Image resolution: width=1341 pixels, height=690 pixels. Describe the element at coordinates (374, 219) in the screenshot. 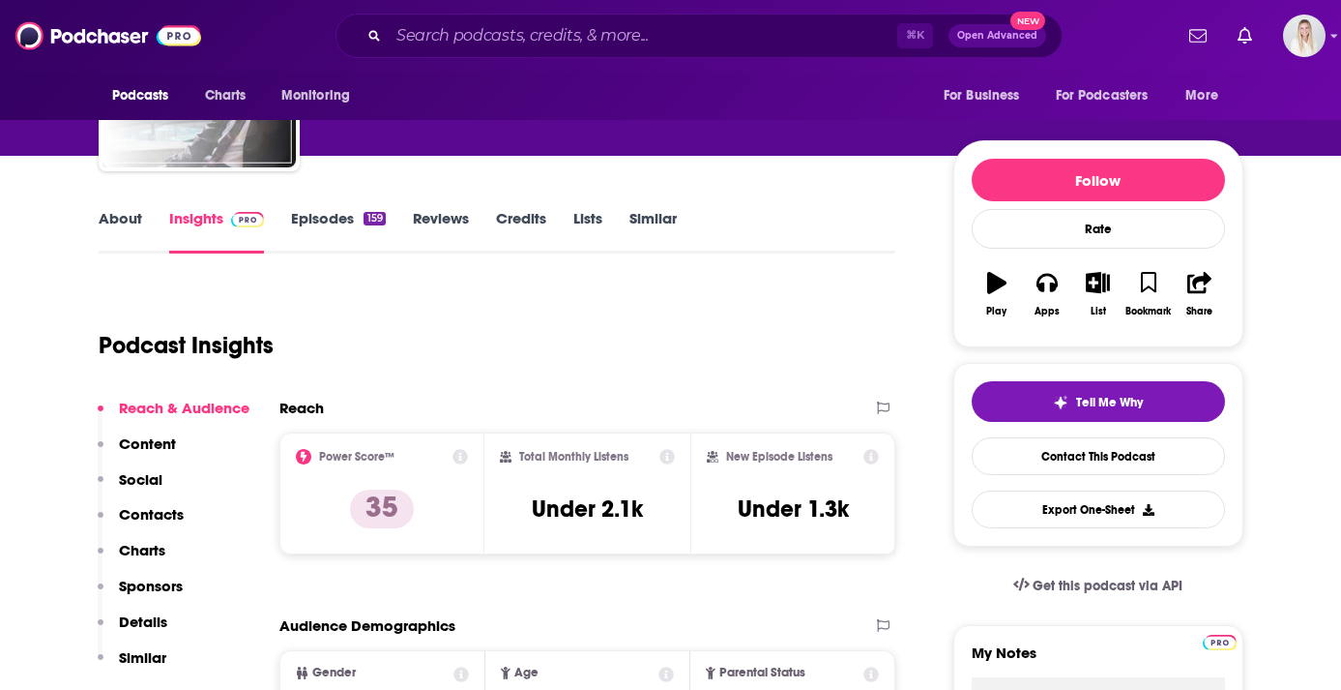

I see `div: 159` at that location.